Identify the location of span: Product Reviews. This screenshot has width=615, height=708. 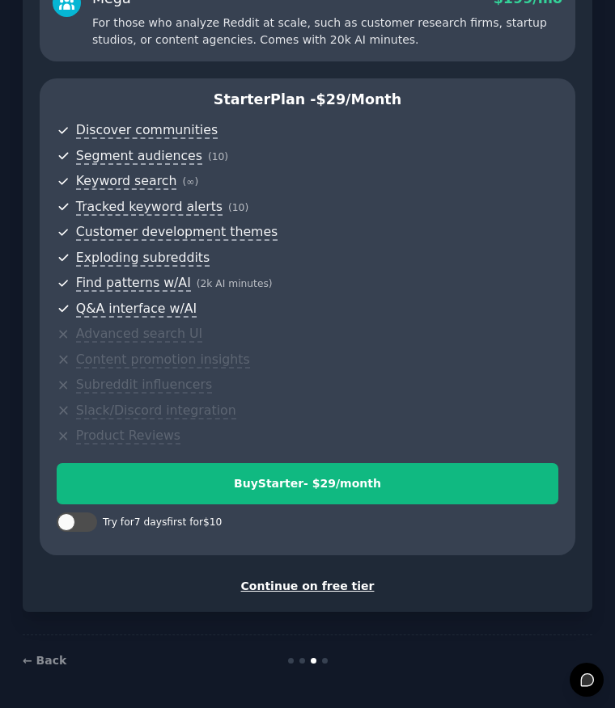
(128, 436).